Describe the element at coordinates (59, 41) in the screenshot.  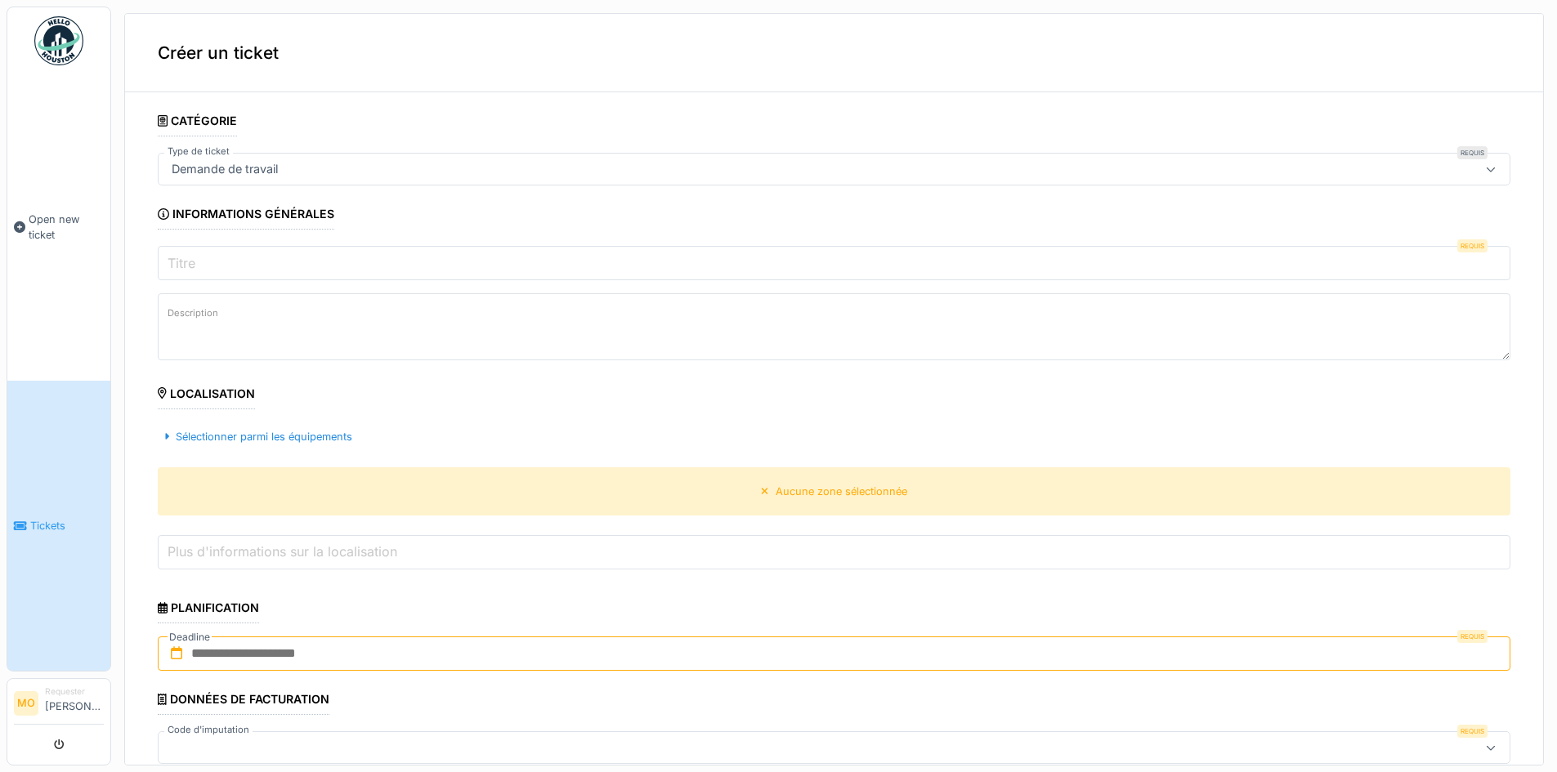
I see `img: Badge_color-CXgf-gQk.svg` at that location.